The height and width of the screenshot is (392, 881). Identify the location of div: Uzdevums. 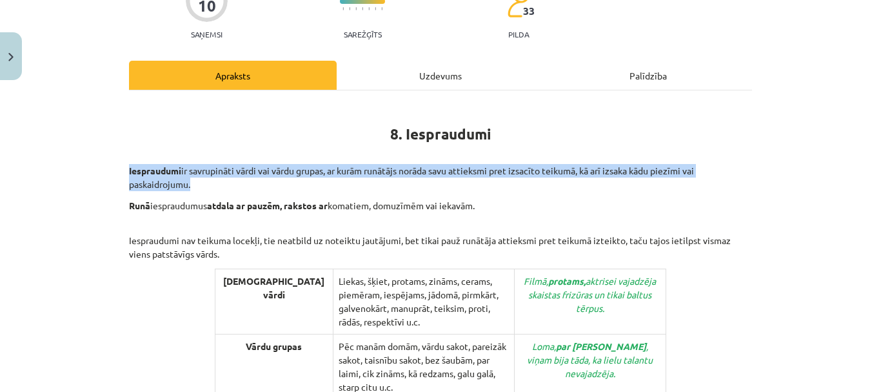
(441, 75).